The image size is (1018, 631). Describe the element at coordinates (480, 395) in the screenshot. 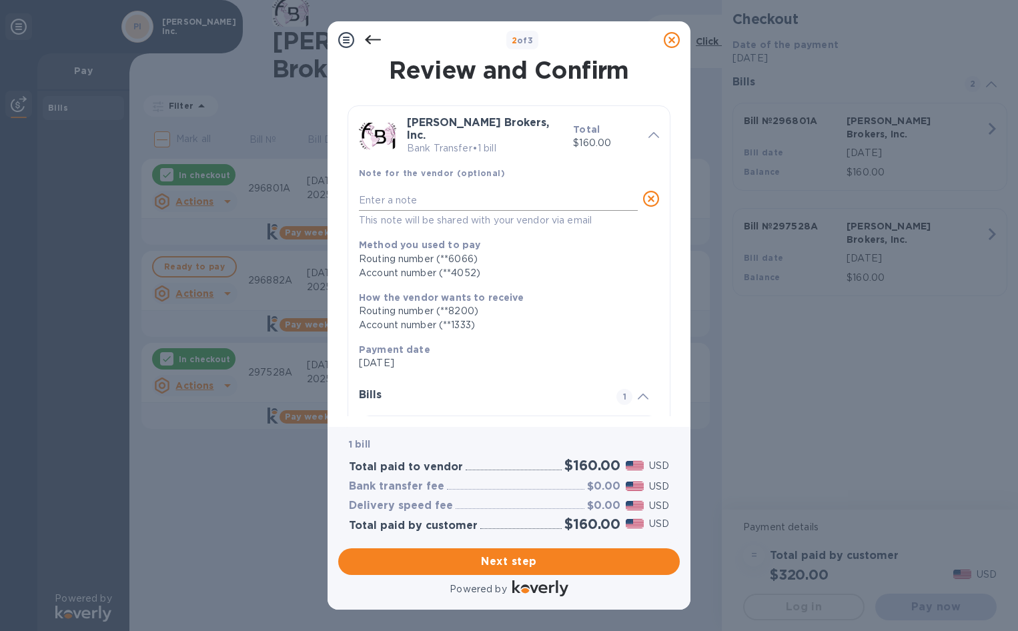

I see `h3: Bills` at that location.